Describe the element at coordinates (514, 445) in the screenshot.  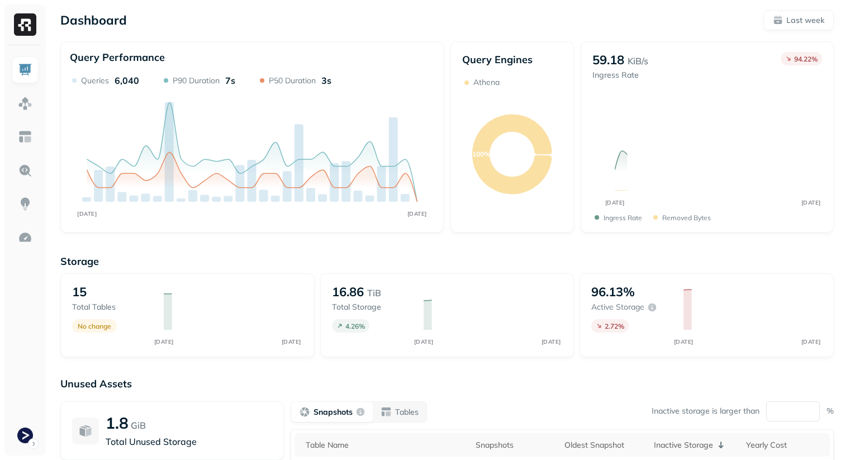
I see `div: Snapshots` at that location.